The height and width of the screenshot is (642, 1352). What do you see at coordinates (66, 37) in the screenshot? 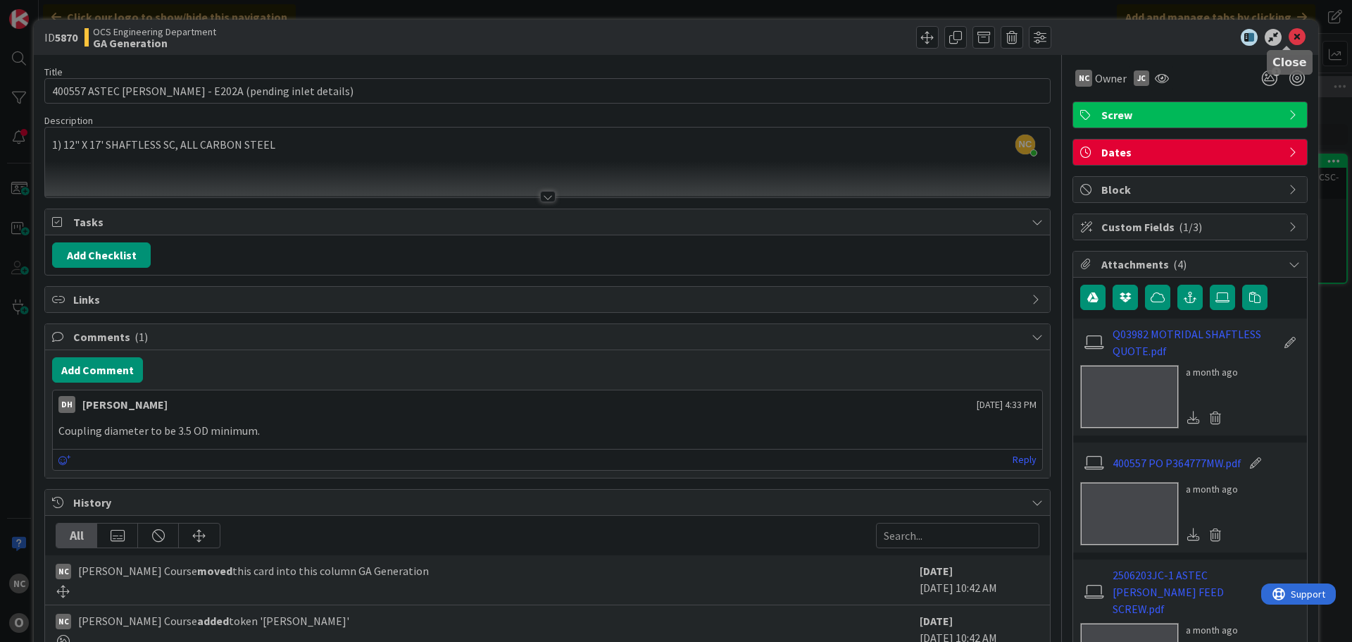
I see `b: 5870` at bounding box center [66, 37].